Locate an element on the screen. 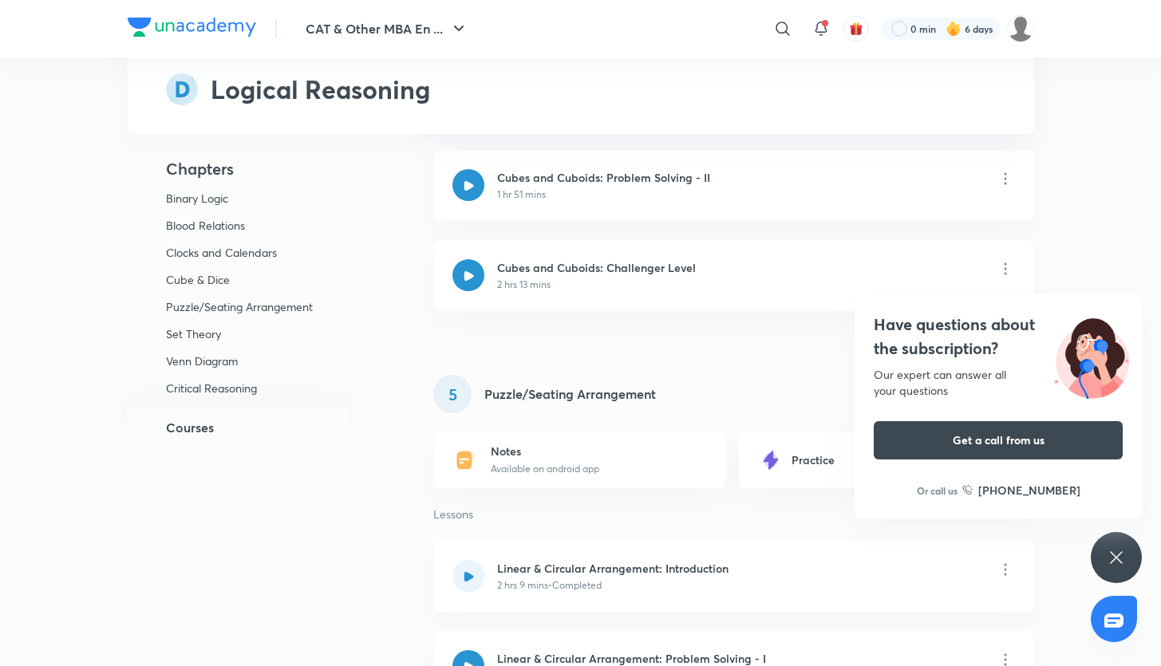 The image size is (1161, 666). div: 5 is located at coordinates (453, 394).